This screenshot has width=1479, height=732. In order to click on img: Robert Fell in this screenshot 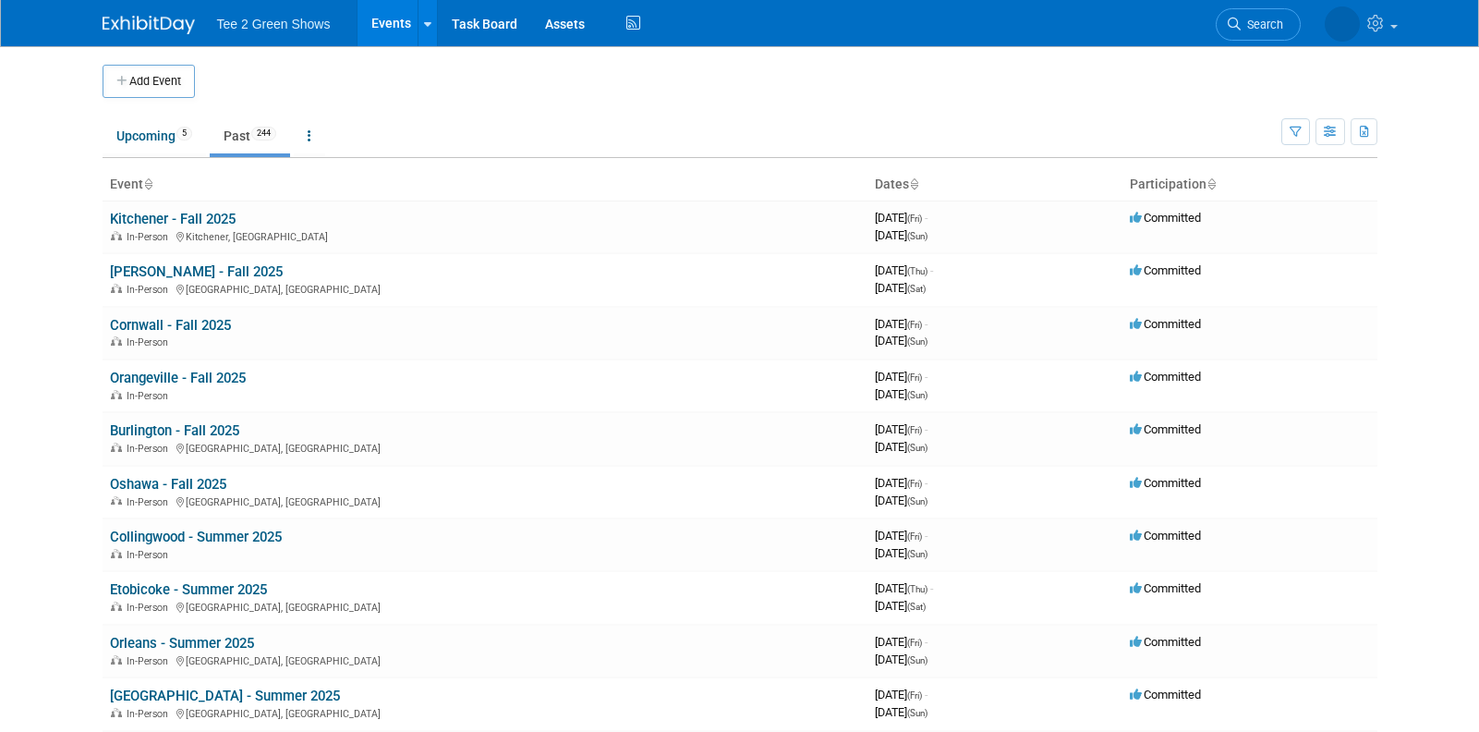, I will do `click(1343, 24)`.